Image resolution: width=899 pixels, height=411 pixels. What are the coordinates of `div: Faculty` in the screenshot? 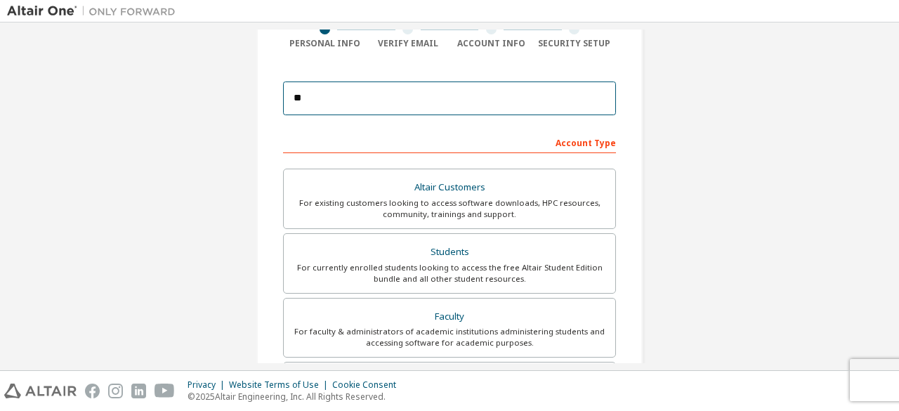 It's located at (449, 317).